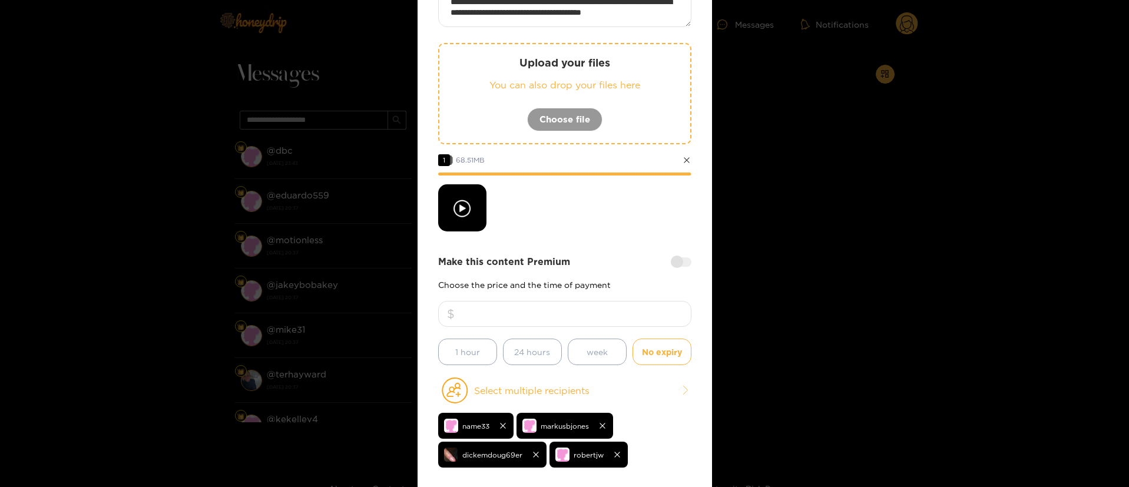 This screenshot has width=1129, height=487. What do you see at coordinates (565, 426) in the screenshot?
I see `span: markusbjones` at bounding box center [565, 426].